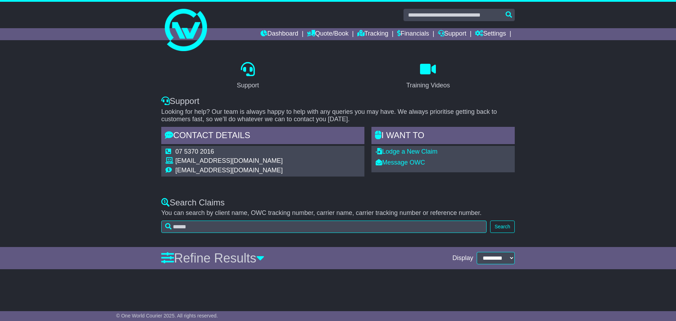 The width and height of the screenshot is (676, 321). What do you see at coordinates (491, 34) in the screenshot?
I see `a: Settings` at bounding box center [491, 34].